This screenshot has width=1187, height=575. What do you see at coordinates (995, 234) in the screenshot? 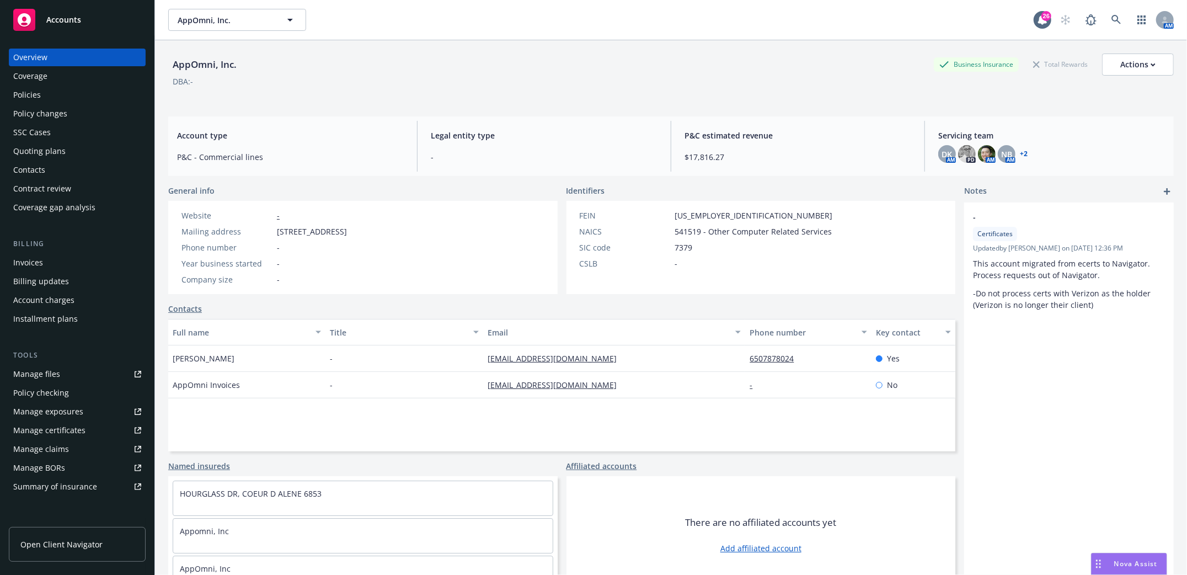
I see `span: Certificates` at bounding box center [995, 234].